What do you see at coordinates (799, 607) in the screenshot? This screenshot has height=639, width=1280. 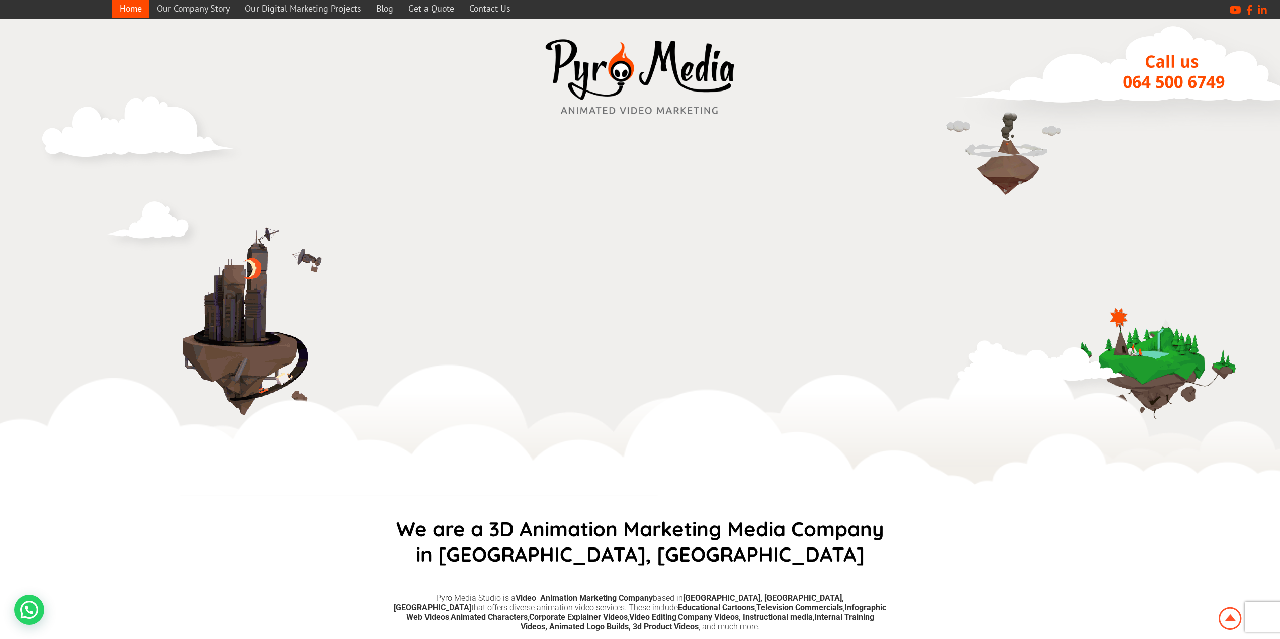 I see `b: Television Commercials` at bounding box center [799, 607].